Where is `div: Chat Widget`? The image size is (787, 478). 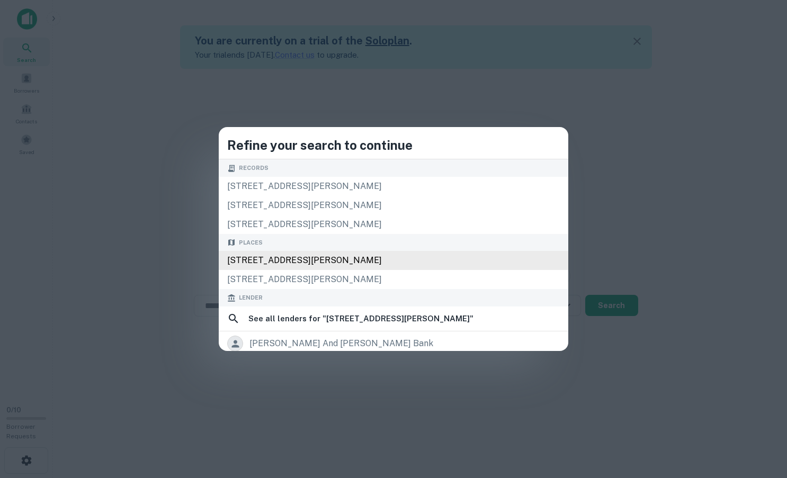 div: Chat Widget is located at coordinates (760, 419).